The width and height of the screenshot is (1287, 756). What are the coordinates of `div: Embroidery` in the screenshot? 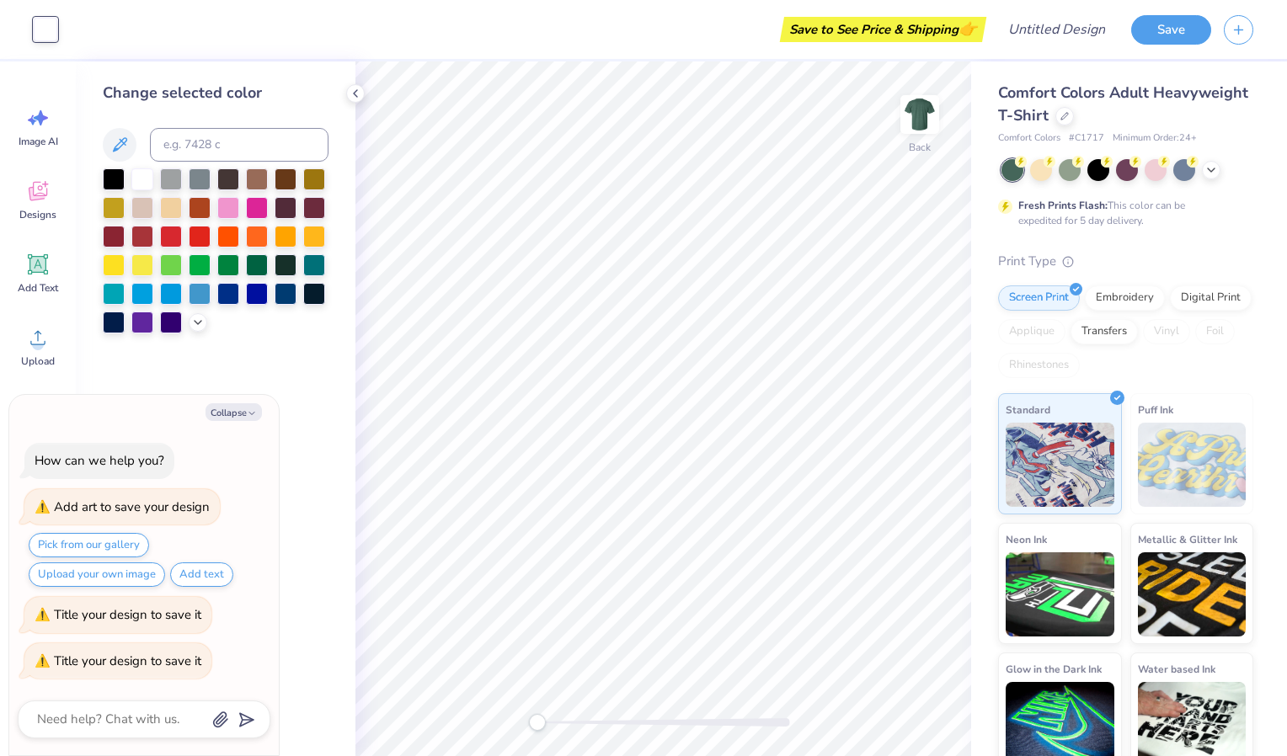 It's located at (1124, 298).